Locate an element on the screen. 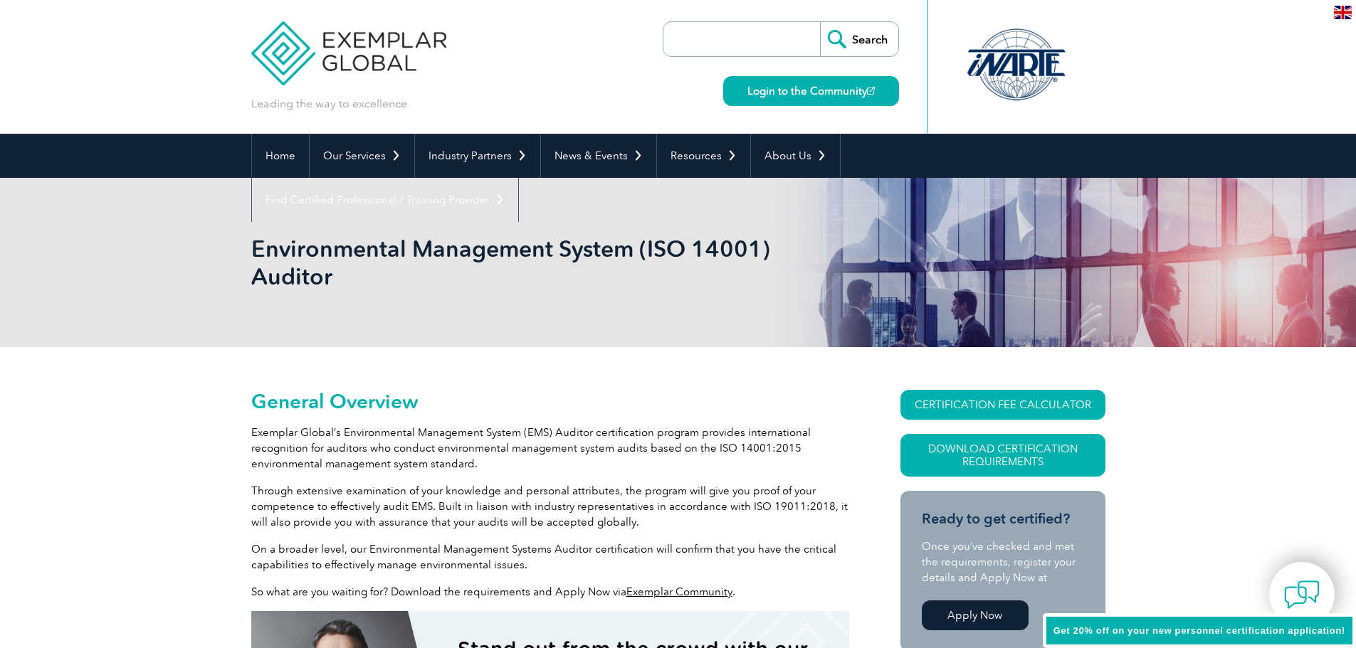  a: News & Events is located at coordinates (599, 156).